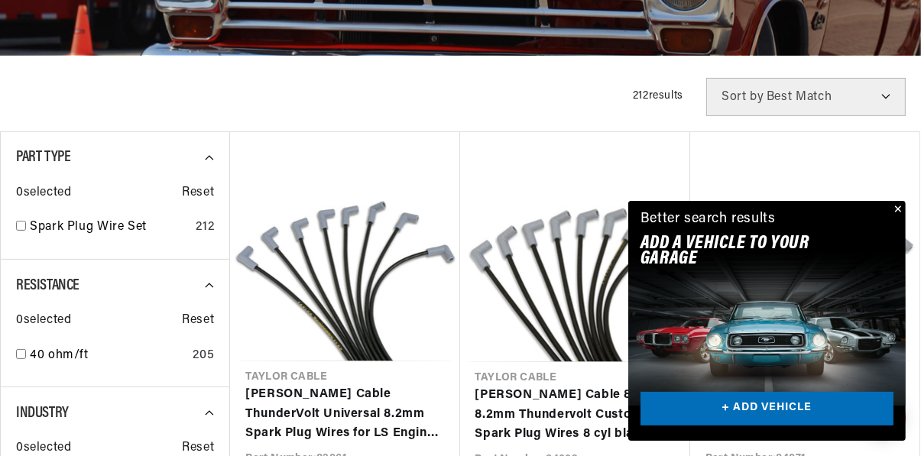 The image size is (921, 456). Describe the element at coordinates (742, 97) in the screenshot. I see `span: Sort by` at that location.